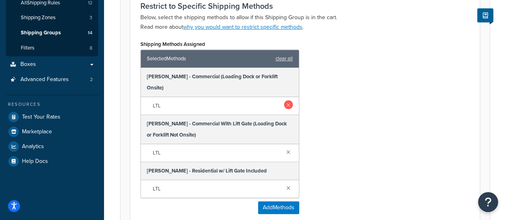 This screenshot has height=220, width=506. Describe the element at coordinates (52, 48) in the screenshot. I see `li: Filters` at that location.